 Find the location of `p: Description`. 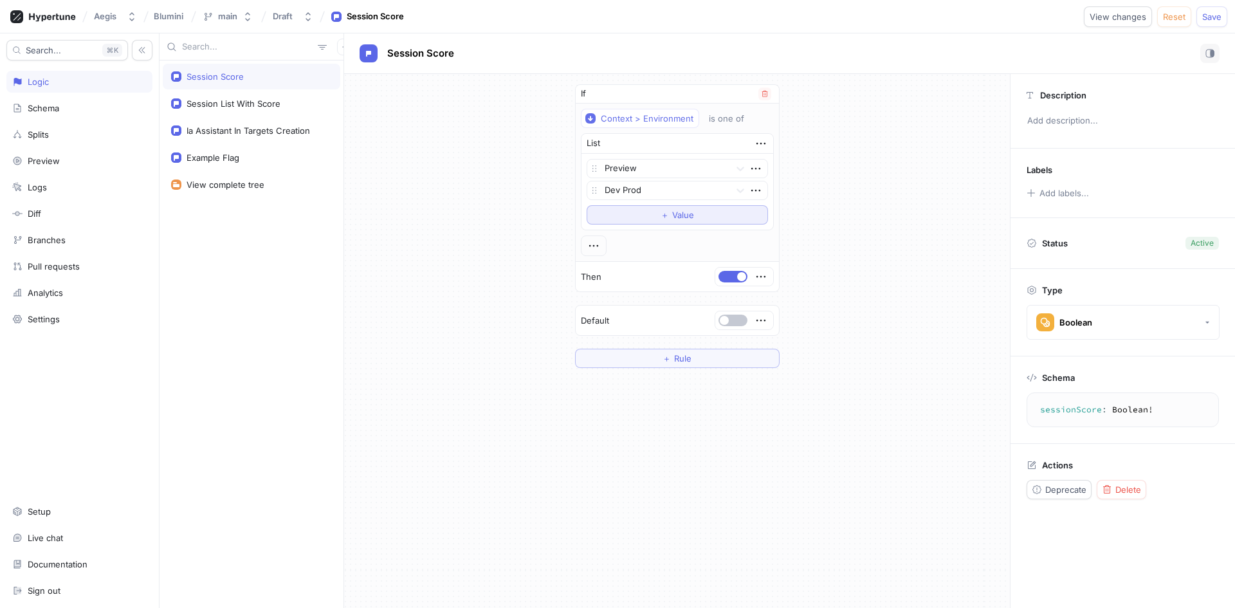

p: Description is located at coordinates (1063, 95).